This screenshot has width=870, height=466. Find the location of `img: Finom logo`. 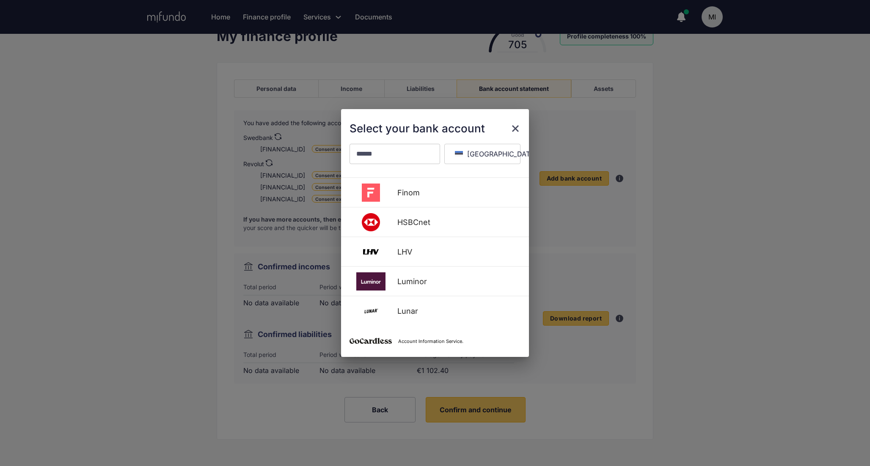

img: Finom logo is located at coordinates (370, 192).